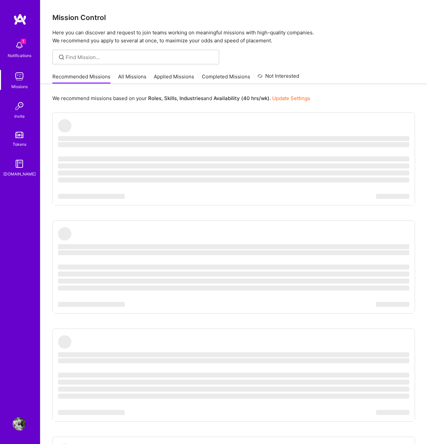 This screenshot has height=444, width=427. I want to click on span: 1, so click(23, 41).